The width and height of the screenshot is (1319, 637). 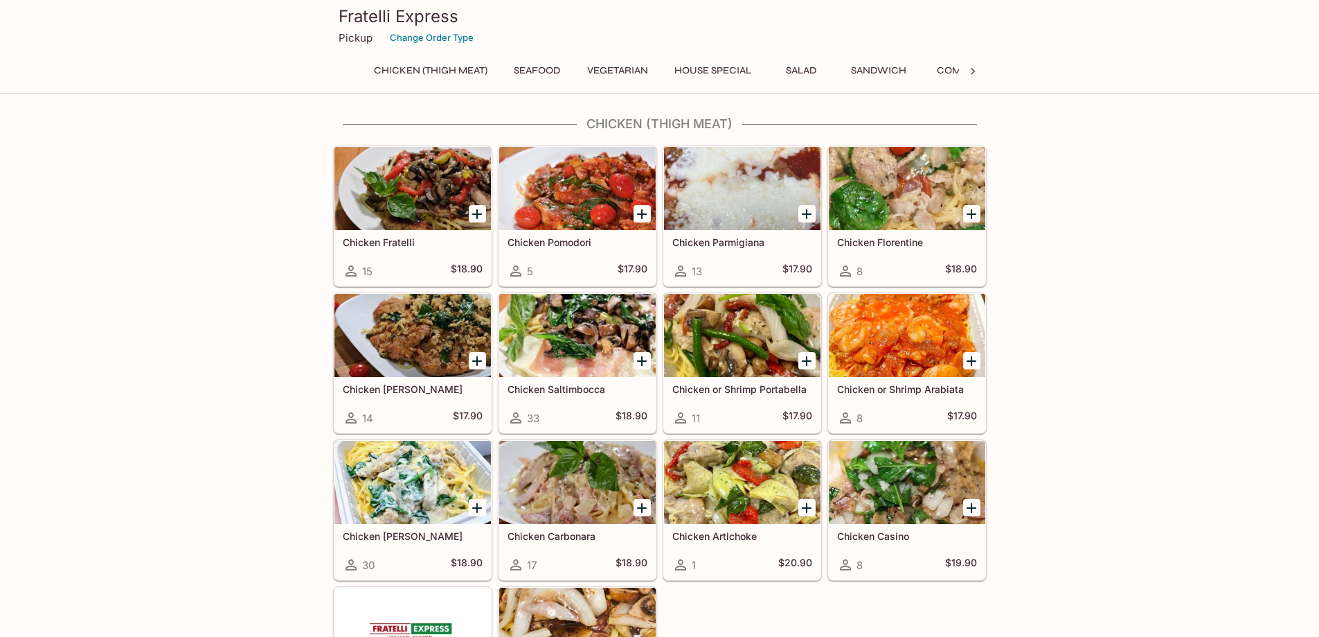 I want to click on h4: Chicken (Thigh Meat), so click(x=660, y=124).